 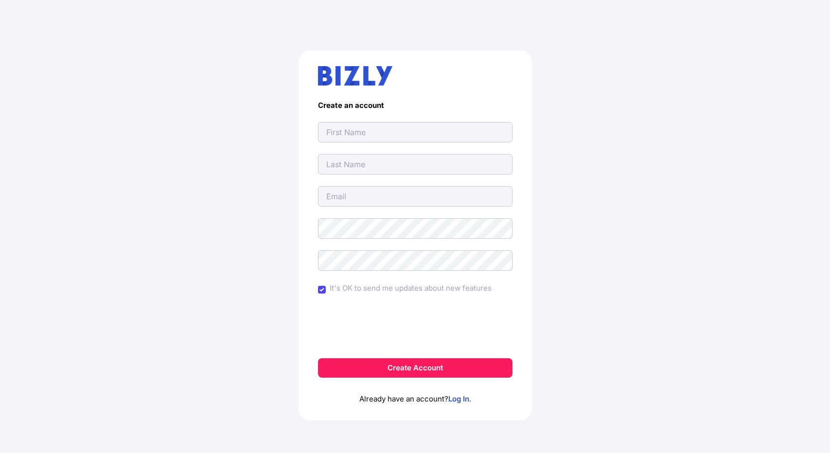 I want to click on p: Already have an account? ., so click(x=415, y=391).